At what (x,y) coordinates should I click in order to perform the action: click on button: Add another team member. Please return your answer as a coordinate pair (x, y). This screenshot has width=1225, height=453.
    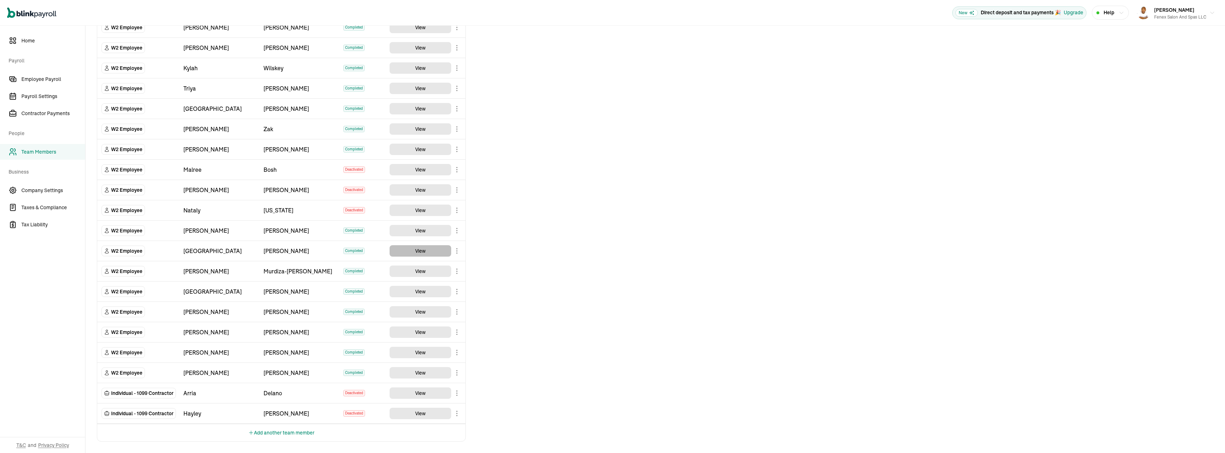
    Looking at the image, I should click on (281, 432).